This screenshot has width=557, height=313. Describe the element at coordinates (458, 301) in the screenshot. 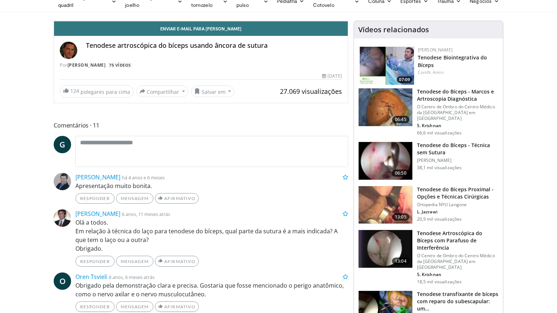

I see `font: Tenodese transfixante de bíceps com reparo do subescapular: um…` at that location.